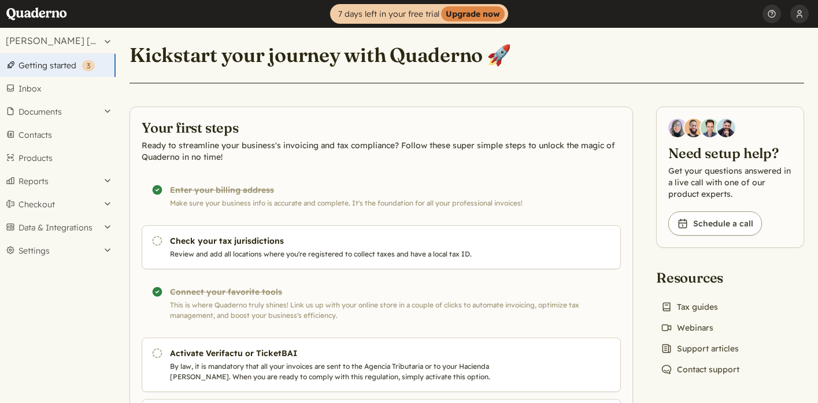  Describe the element at coordinates (700, 369) in the screenshot. I see `a: Contact support` at that location.